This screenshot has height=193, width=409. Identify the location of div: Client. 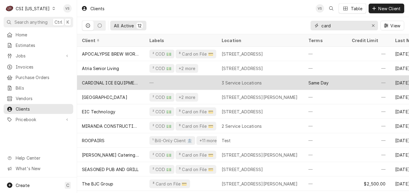
(110, 40).